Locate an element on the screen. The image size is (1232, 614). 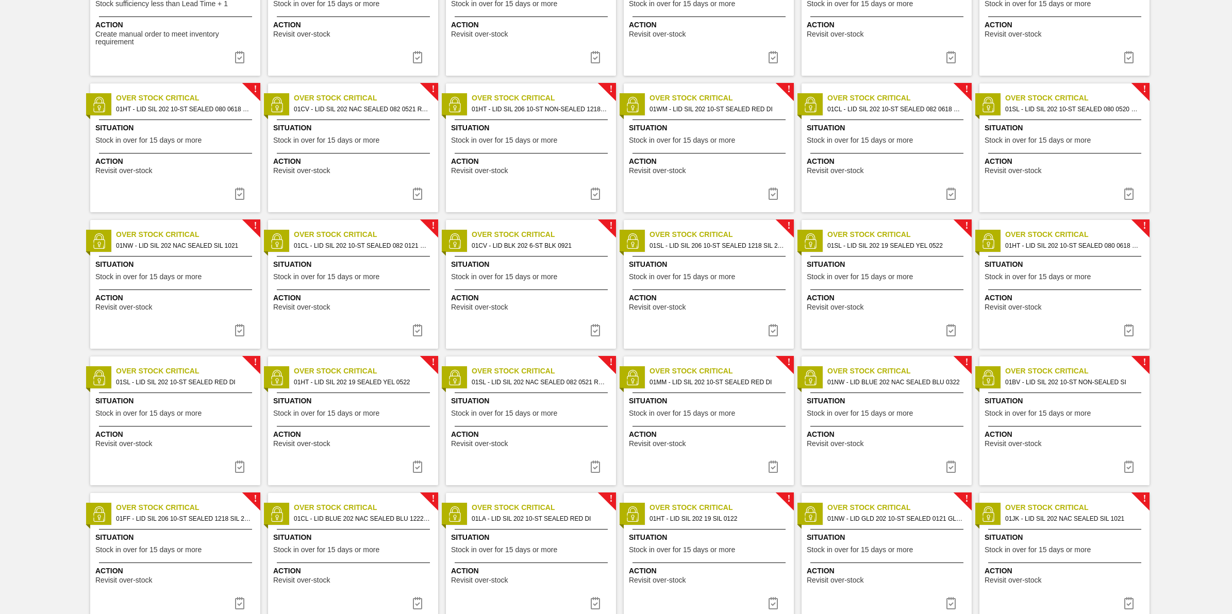
div: Complete task: 6963430 is located at coordinates (773, 467).